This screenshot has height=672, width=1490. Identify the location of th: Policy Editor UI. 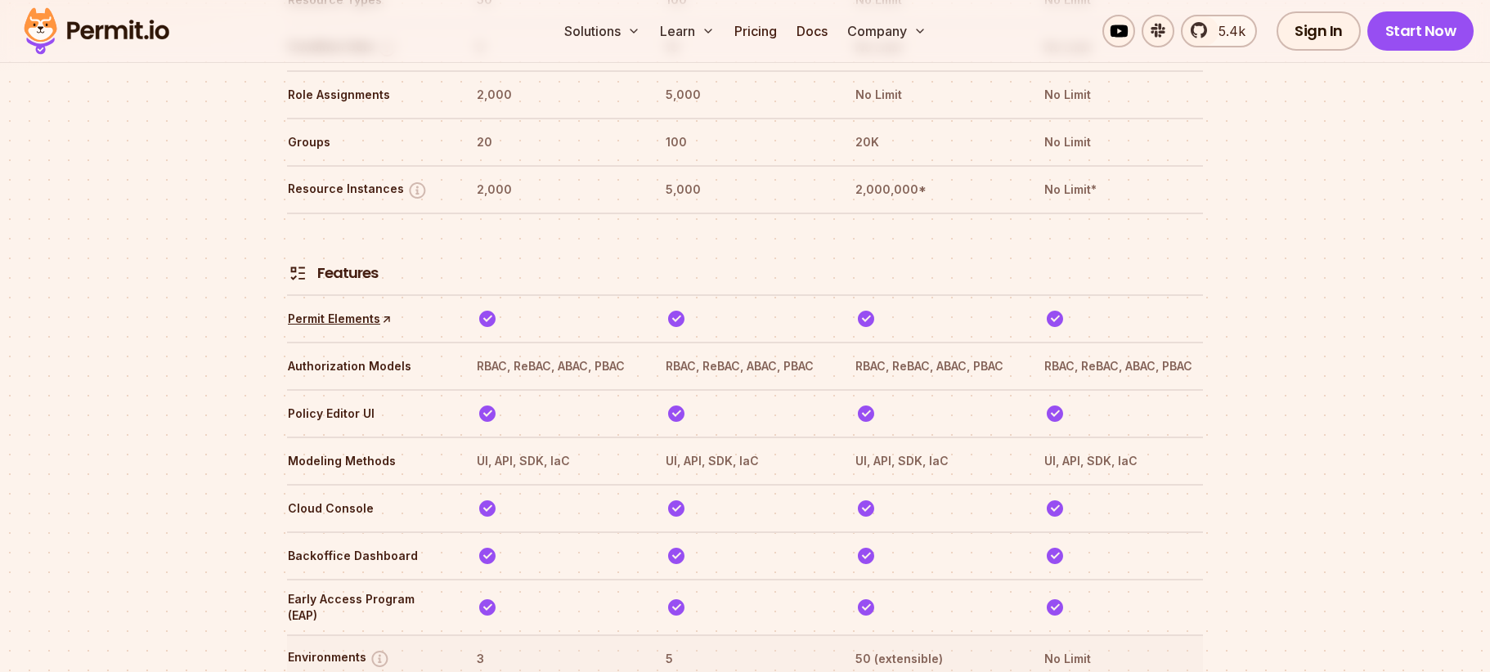
(366, 414).